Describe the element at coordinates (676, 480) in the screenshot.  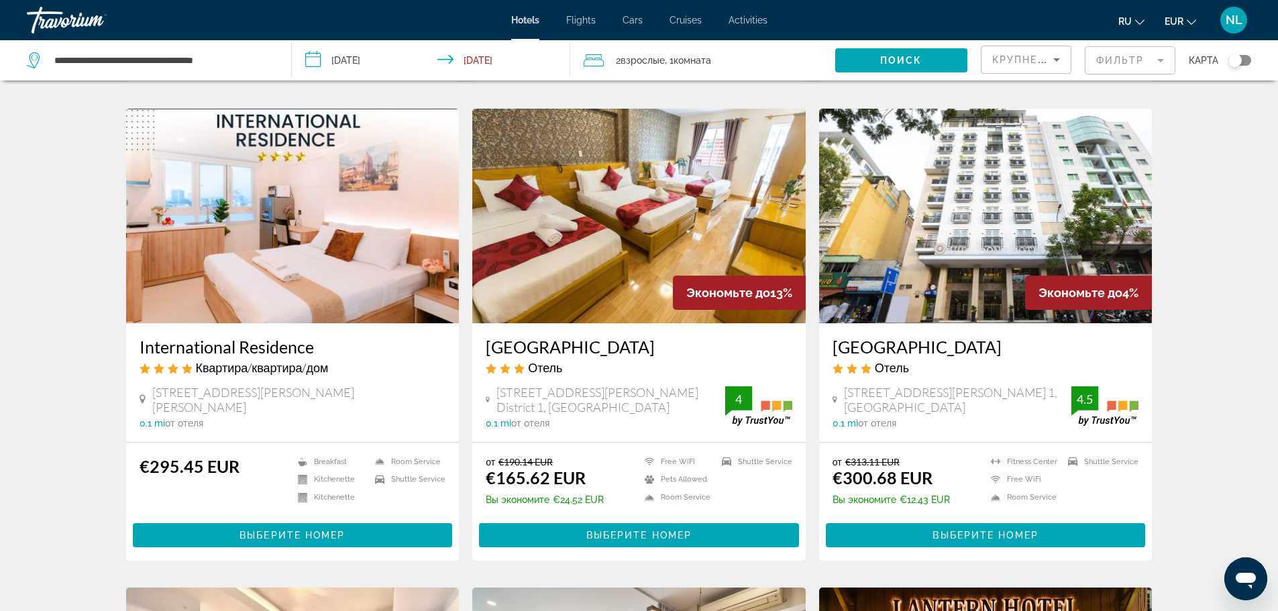
I see `li: Pets Allowed` at that location.